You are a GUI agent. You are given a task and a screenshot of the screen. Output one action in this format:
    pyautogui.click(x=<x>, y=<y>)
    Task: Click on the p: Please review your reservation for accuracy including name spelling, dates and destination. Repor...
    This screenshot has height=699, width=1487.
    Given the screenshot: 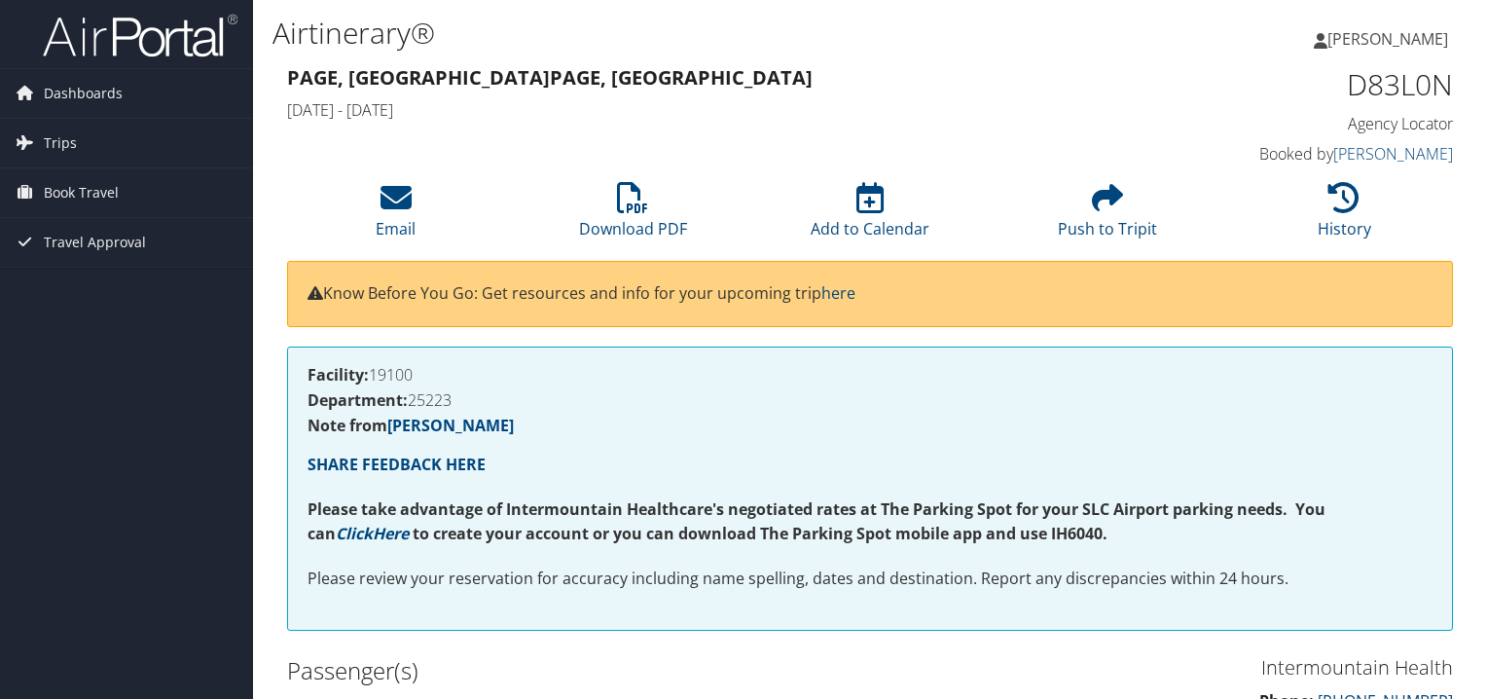 What is the action you would take?
    pyautogui.click(x=870, y=579)
    